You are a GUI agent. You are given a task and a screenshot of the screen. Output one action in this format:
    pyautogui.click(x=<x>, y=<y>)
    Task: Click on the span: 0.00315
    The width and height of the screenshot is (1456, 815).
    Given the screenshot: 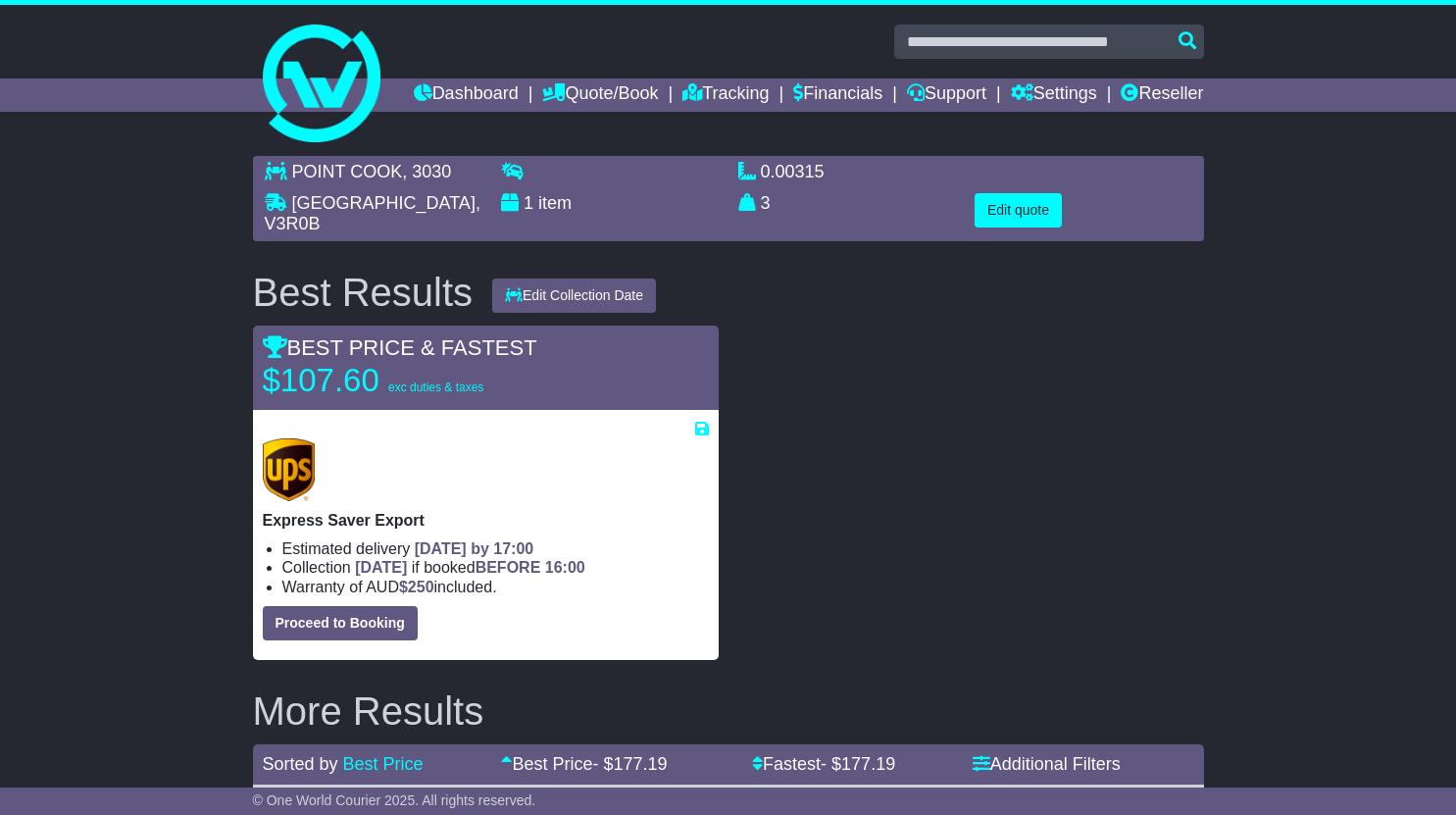 What is the action you would take?
    pyautogui.click(x=792, y=172)
    